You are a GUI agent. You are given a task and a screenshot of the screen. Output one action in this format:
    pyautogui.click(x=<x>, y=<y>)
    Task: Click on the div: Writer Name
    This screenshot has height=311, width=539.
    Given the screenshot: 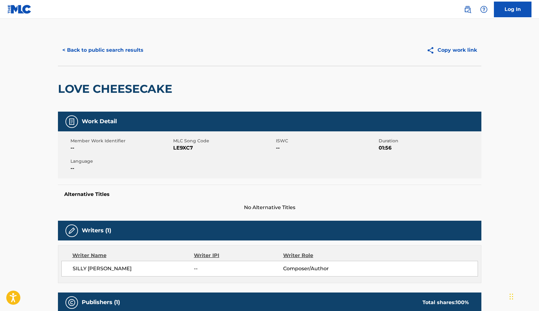 What is the action you would take?
    pyautogui.click(x=133, y=255)
    